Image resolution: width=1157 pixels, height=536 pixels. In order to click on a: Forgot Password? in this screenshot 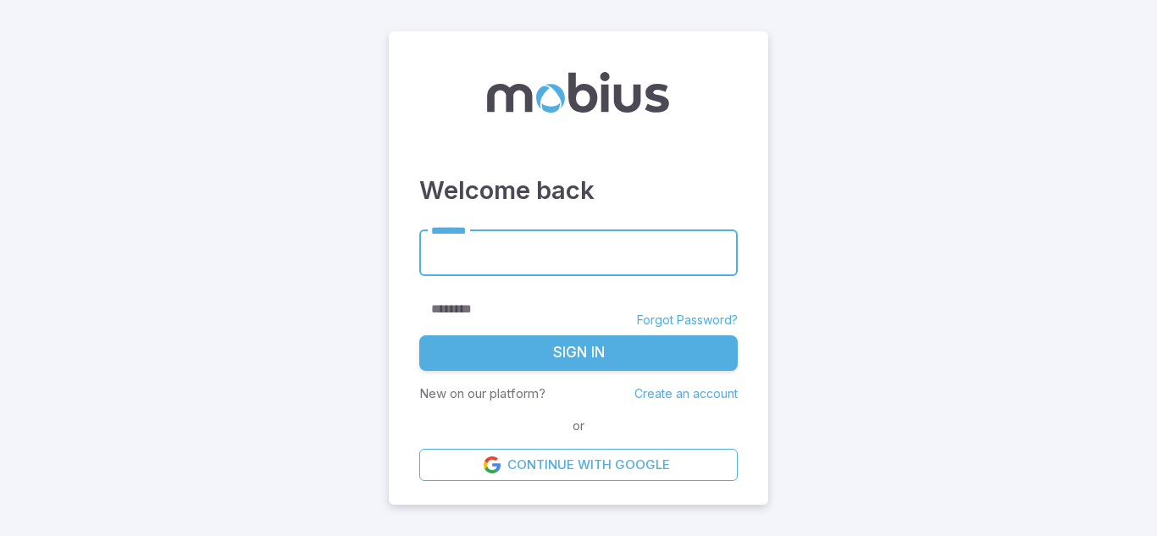, I will do `click(687, 320)`.